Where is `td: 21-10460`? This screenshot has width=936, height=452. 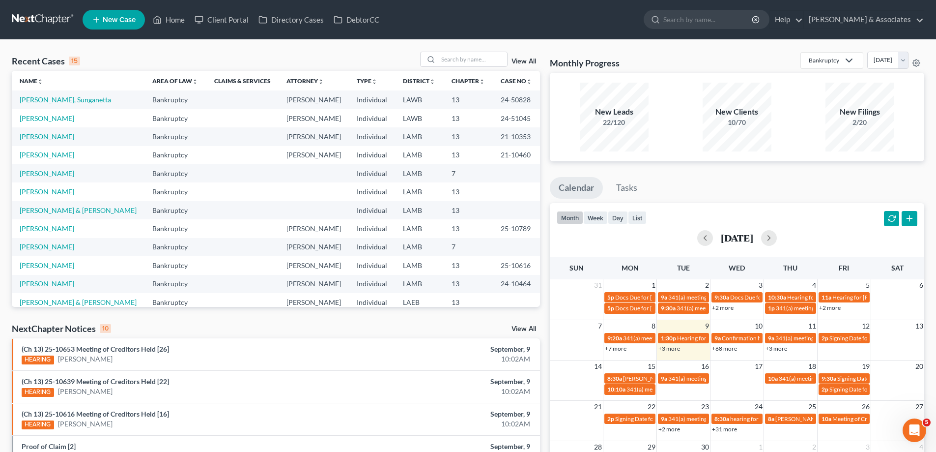 td: 21-10460 is located at coordinates (517, 155).